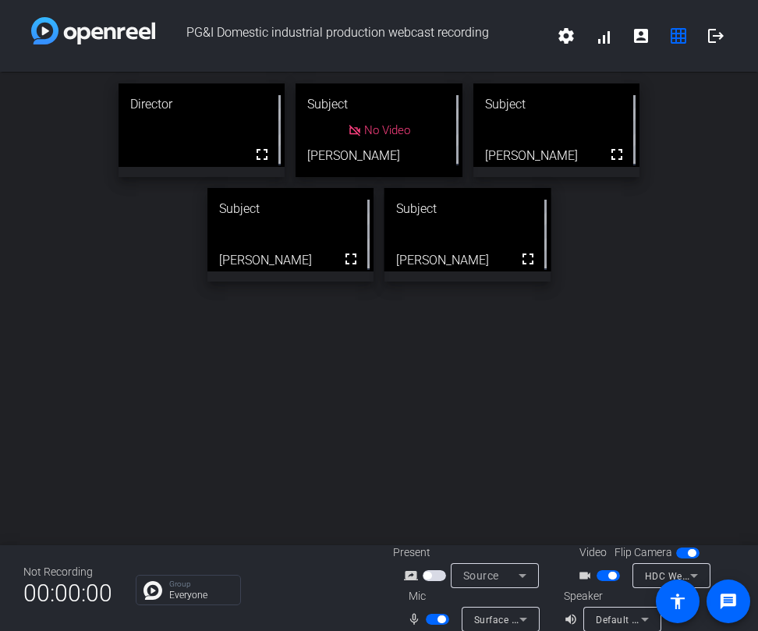 The width and height of the screenshot is (758, 631). I want to click on mat-icon: account_box, so click(641, 36).